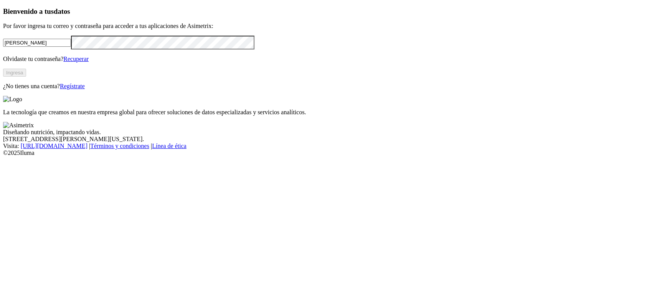 The width and height of the screenshot is (655, 286). I want to click on a: Línea de ética, so click(169, 146).